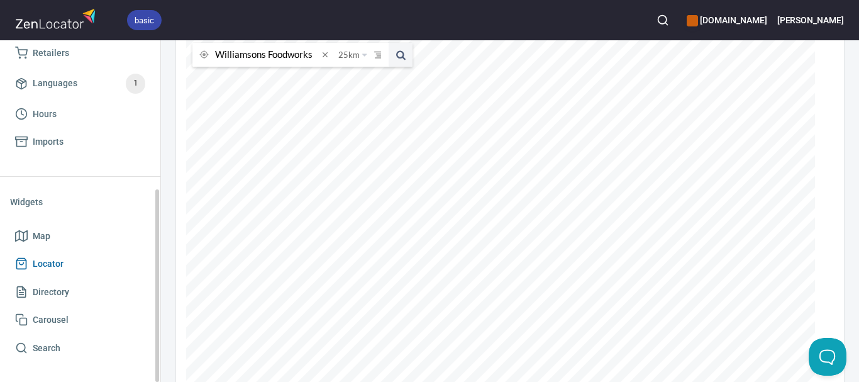  I want to click on div: basic, so click(144, 20).